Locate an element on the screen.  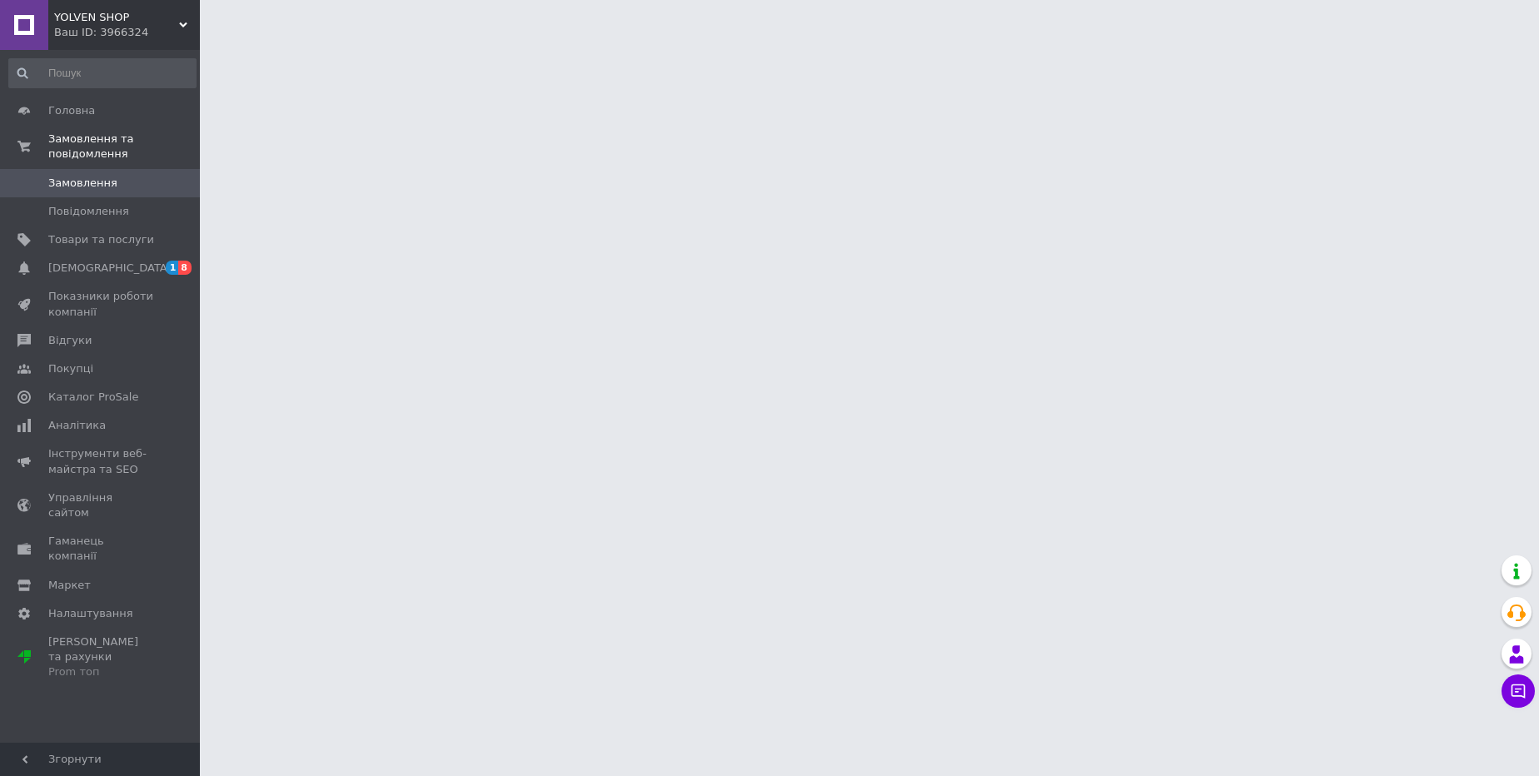
span: Показники роботи компанії is located at coordinates (101, 304).